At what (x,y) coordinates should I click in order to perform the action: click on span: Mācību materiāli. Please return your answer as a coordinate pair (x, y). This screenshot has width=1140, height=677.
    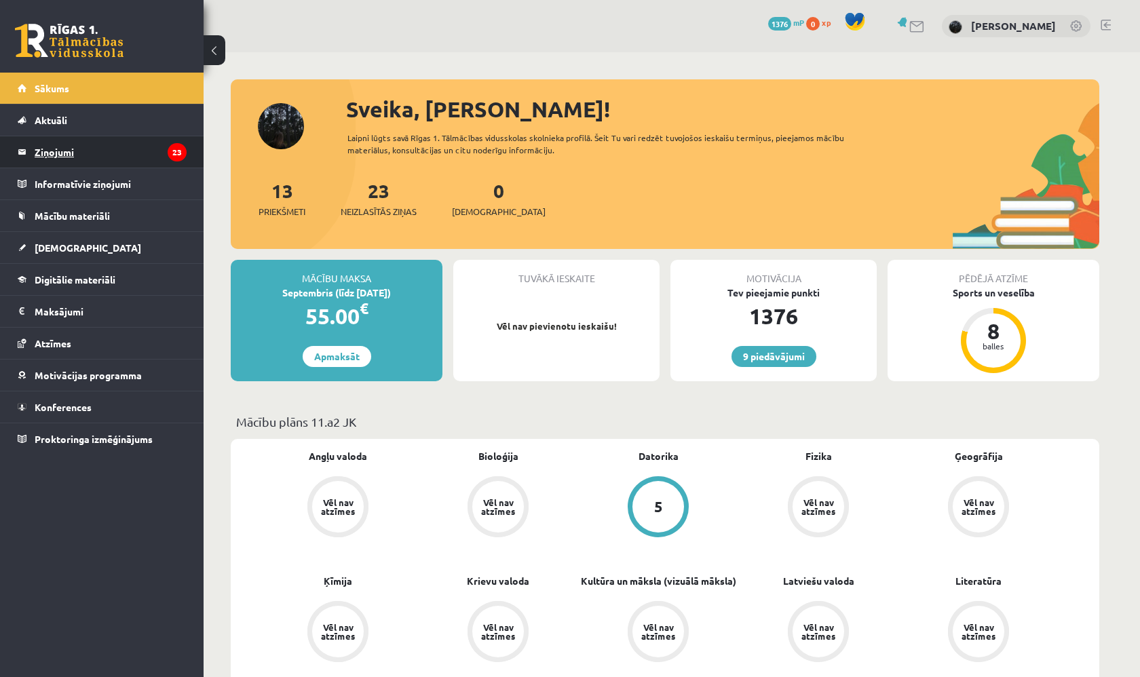
    Looking at the image, I should click on (72, 216).